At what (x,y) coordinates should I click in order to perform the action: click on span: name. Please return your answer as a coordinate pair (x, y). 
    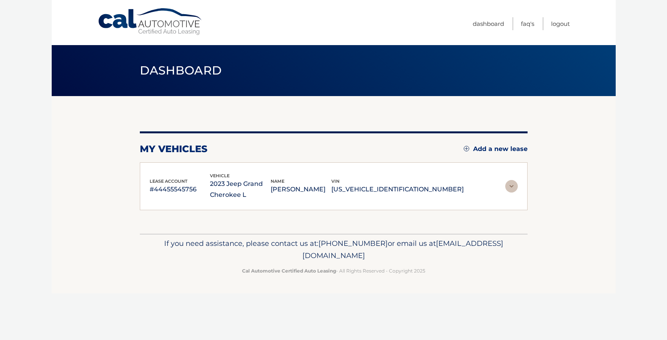
    Looking at the image, I should click on (277, 181).